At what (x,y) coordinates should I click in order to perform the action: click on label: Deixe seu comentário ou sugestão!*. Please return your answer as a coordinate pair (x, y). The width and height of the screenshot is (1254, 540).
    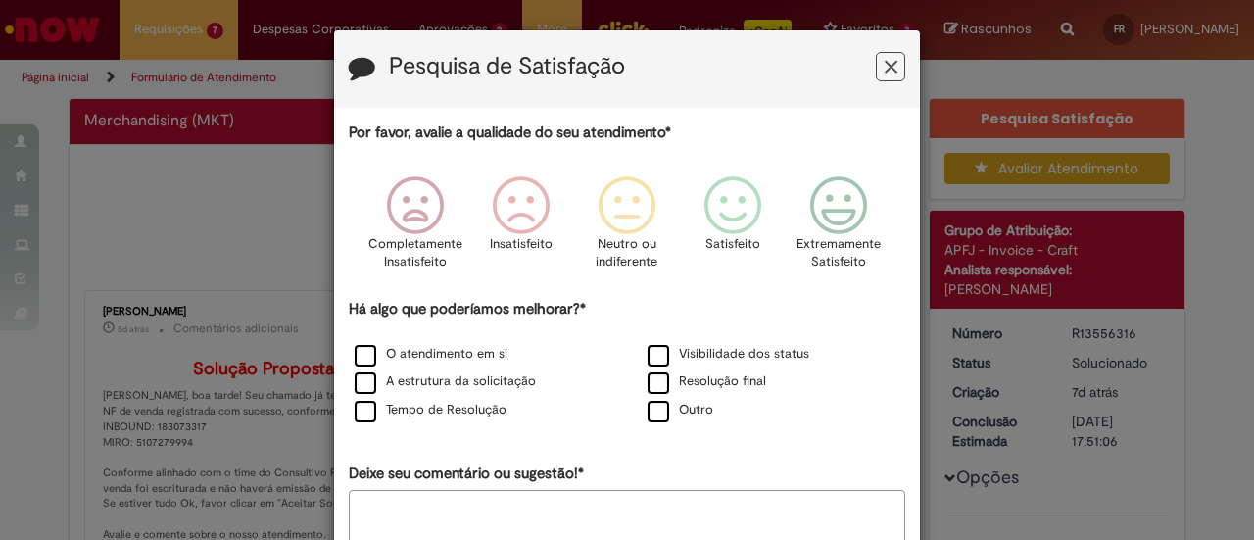
    Looking at the image, I should click on (466, 473).